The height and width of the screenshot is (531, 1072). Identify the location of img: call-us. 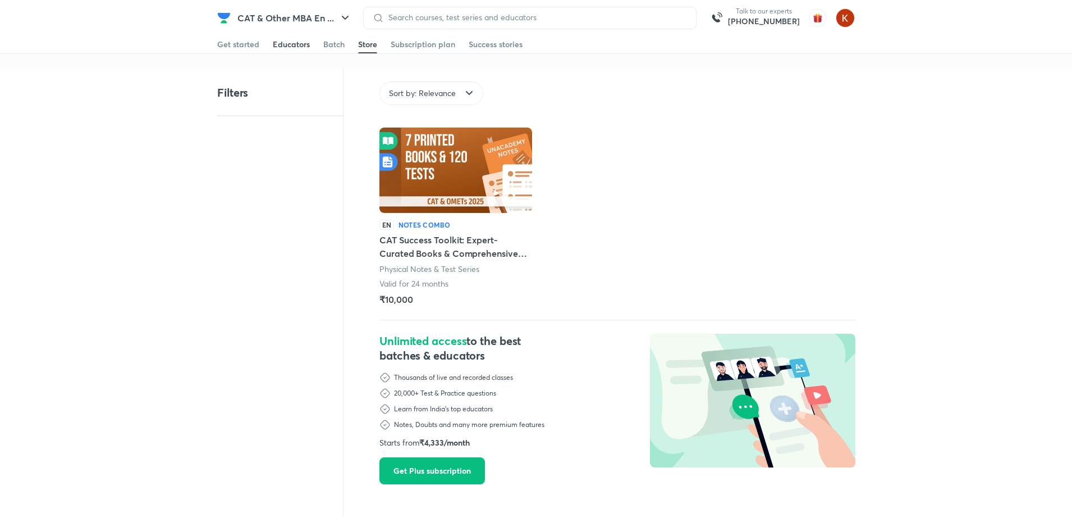
(717, 18).